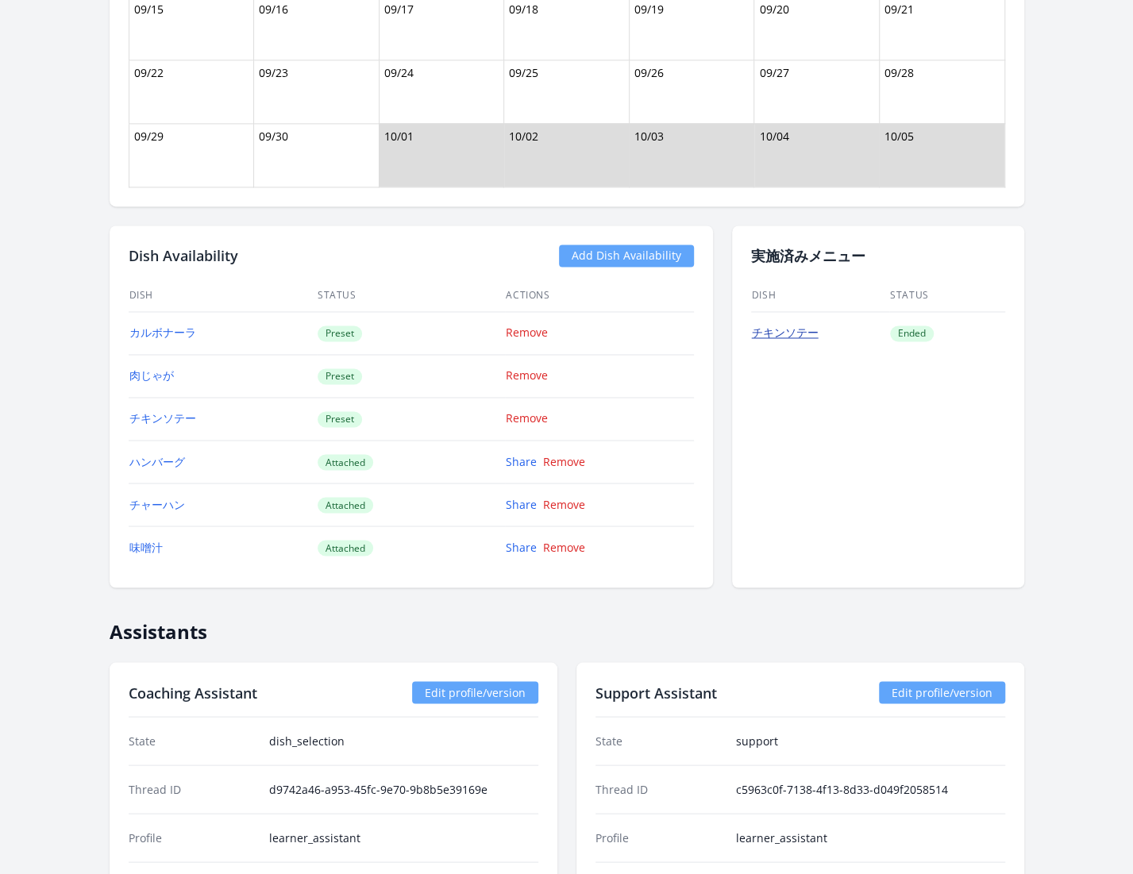 This screenshot has width=1133, height=874. What do you see at coordinates (403, 741) in the screenshot?
I see `dd: dish_selection` at bounding box center [403, 741].